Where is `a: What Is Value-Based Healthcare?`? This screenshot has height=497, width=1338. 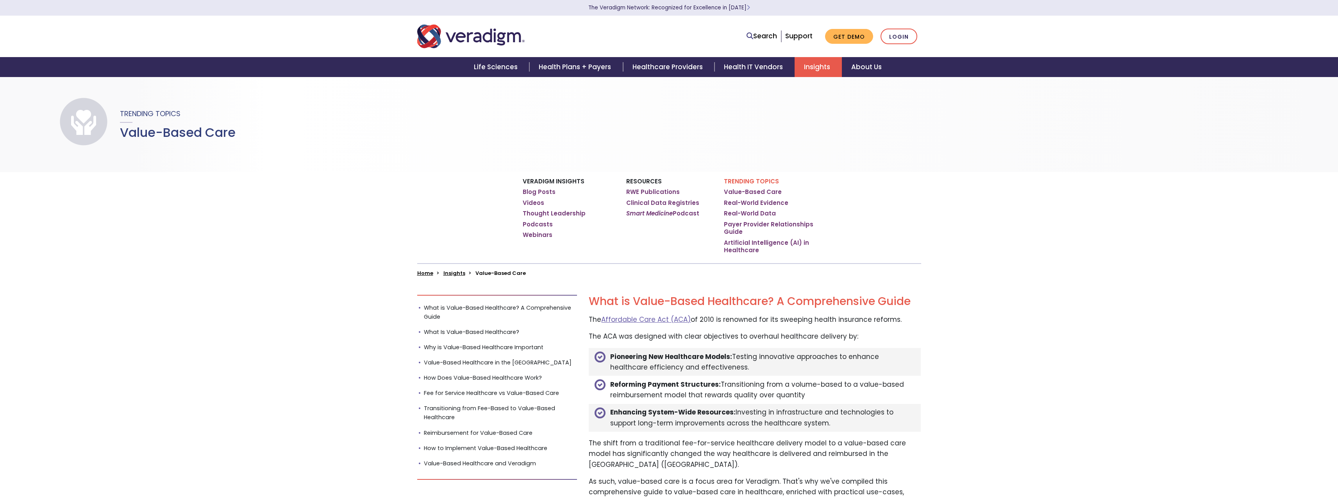 a: What Is Value-Based Healthcare? is located at coordinates (497, 332).